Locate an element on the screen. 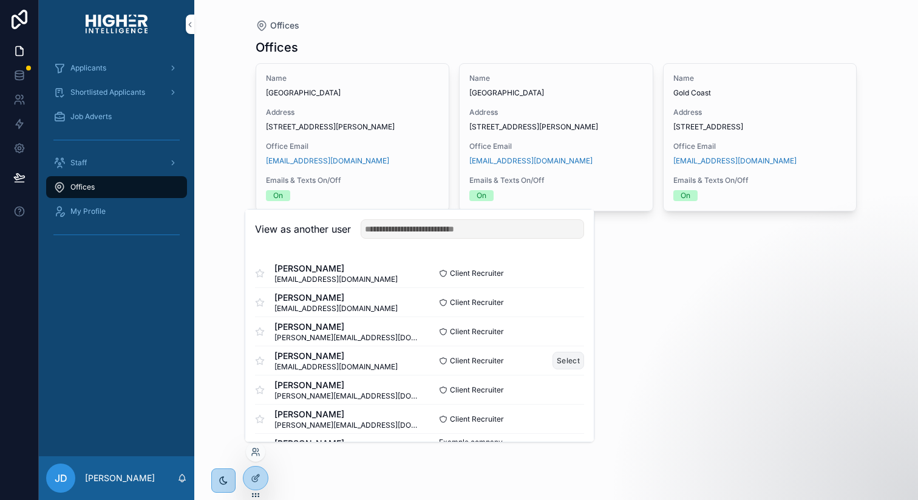 Image resolution: width=918 pixels, height=500 pixels. a: Applicants is located at coordinates (117, 68).